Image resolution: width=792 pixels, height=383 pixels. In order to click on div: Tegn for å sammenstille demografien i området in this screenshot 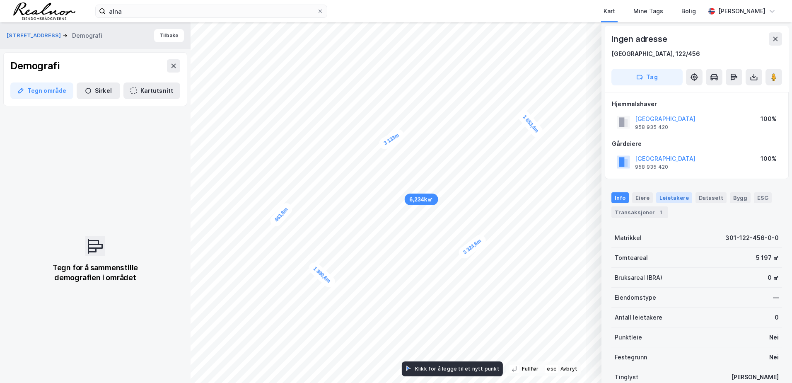, I will do `click(95, 273)`.